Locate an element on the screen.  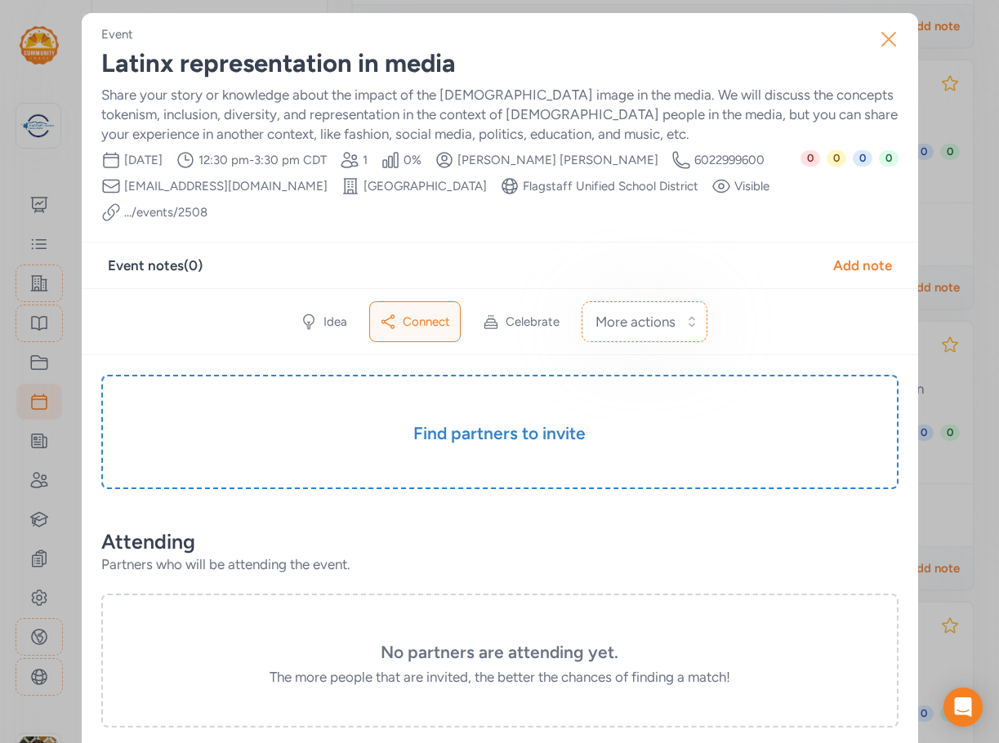
div: Latinx representation in media is located at coordinates (500, 64).